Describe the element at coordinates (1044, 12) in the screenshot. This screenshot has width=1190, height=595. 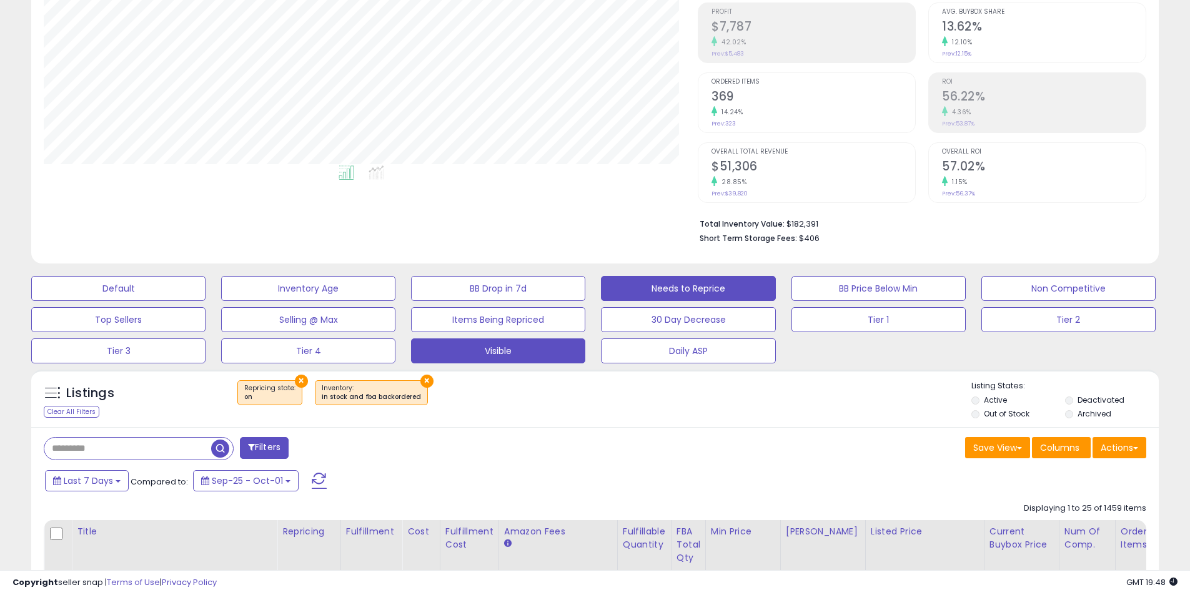
I see `span: Avg. Buybox Share` at that location.